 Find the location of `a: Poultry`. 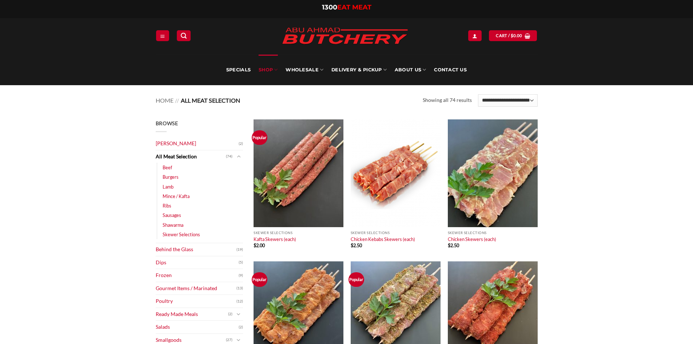

a: Poultry is located at coordinates (196, 301).